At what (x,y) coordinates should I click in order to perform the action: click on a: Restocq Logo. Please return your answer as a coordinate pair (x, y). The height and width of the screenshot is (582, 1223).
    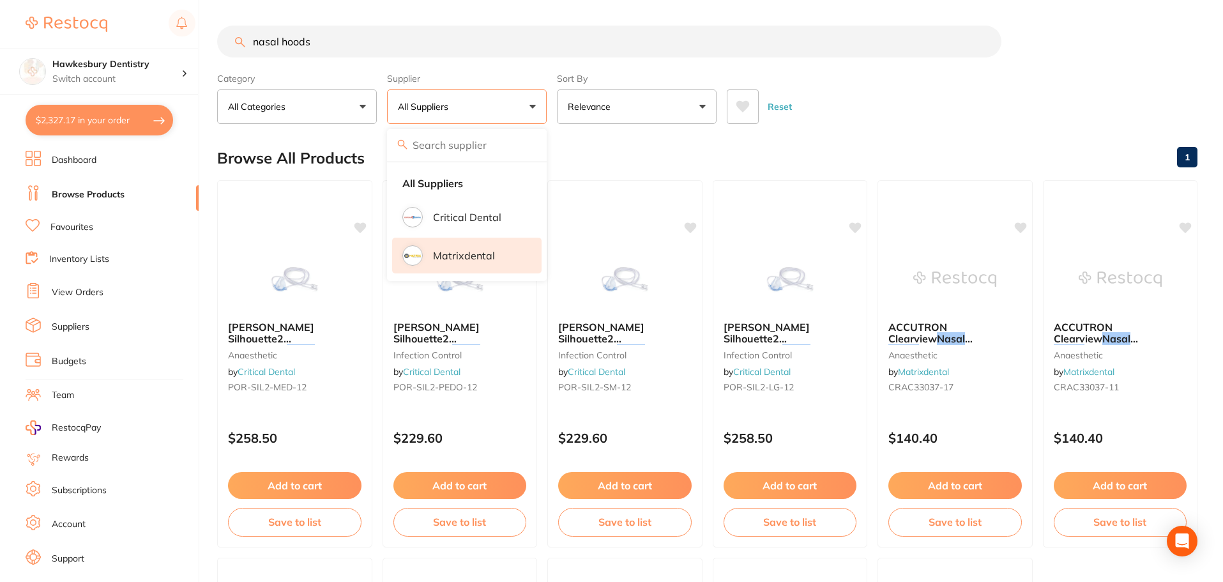
    Looking at the image, I should click on (66, 24).